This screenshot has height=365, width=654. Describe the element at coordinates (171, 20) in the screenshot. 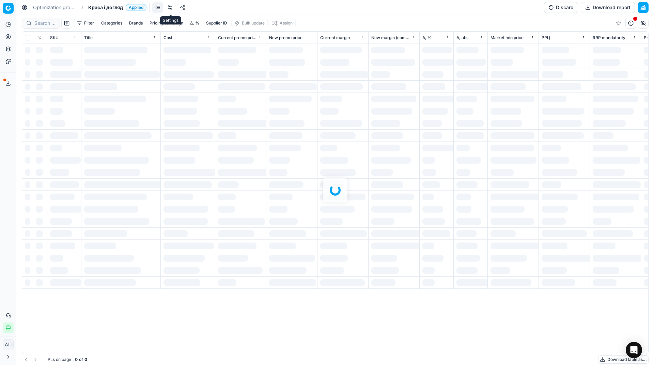

I see `div: Settings` at that location.